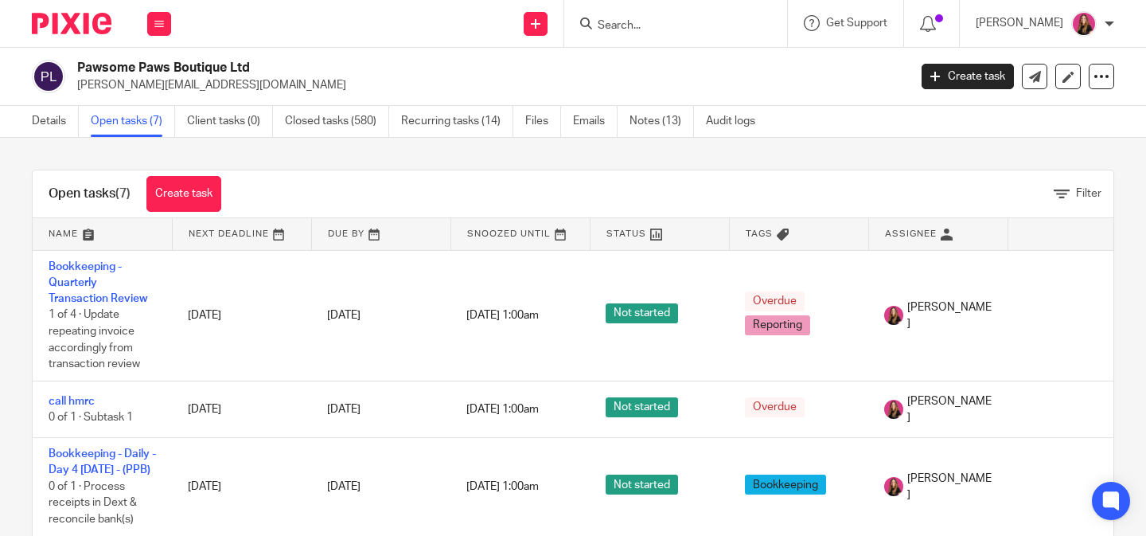  I want to click on span: Filter, so click(1089, 193).